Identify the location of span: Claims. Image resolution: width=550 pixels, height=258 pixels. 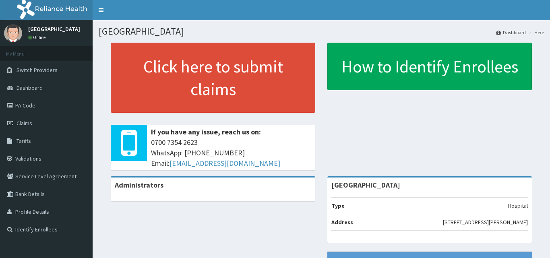
(24, 123).